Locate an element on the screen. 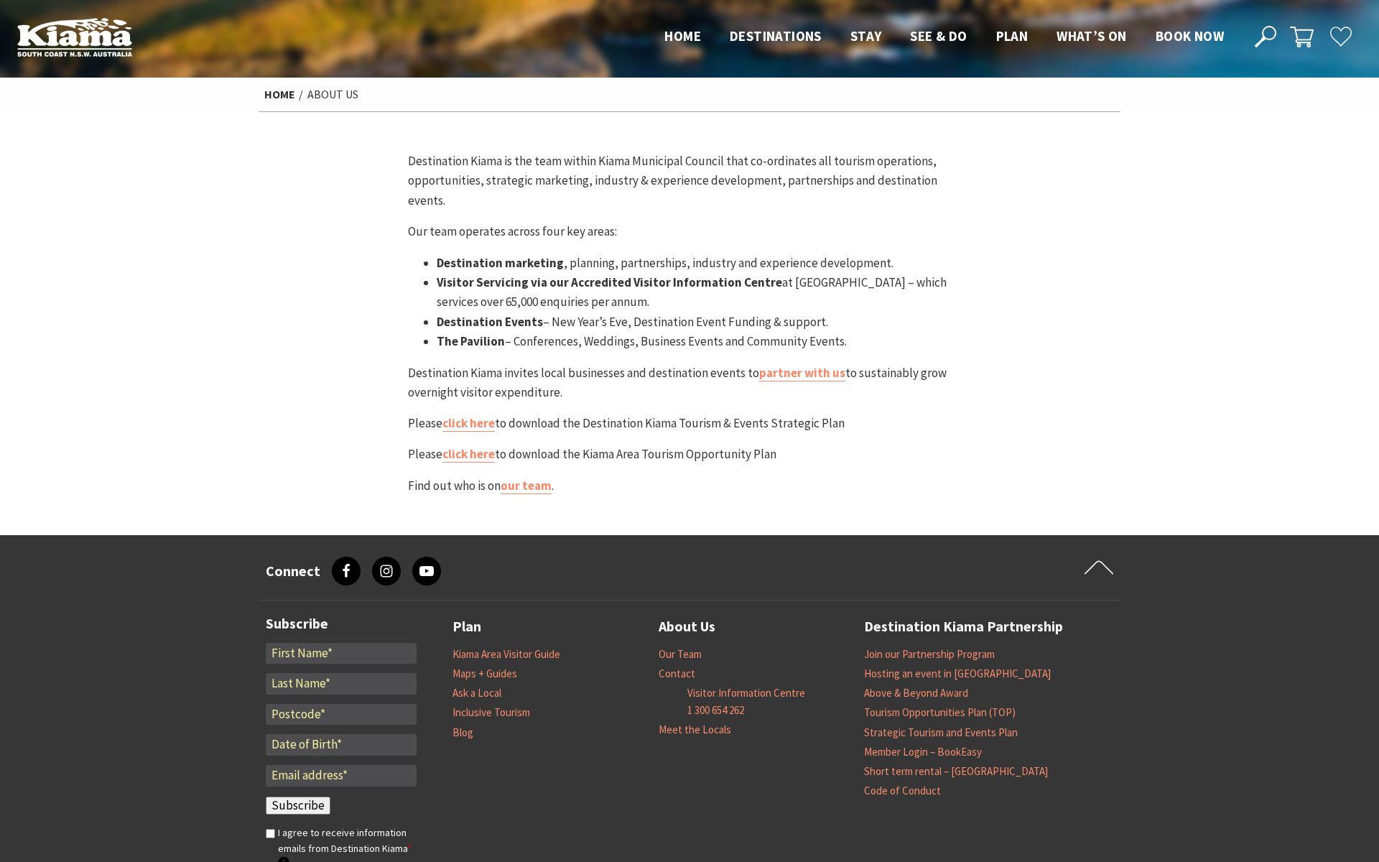  img: Kiama Logo is located at coordinates (75, 37).